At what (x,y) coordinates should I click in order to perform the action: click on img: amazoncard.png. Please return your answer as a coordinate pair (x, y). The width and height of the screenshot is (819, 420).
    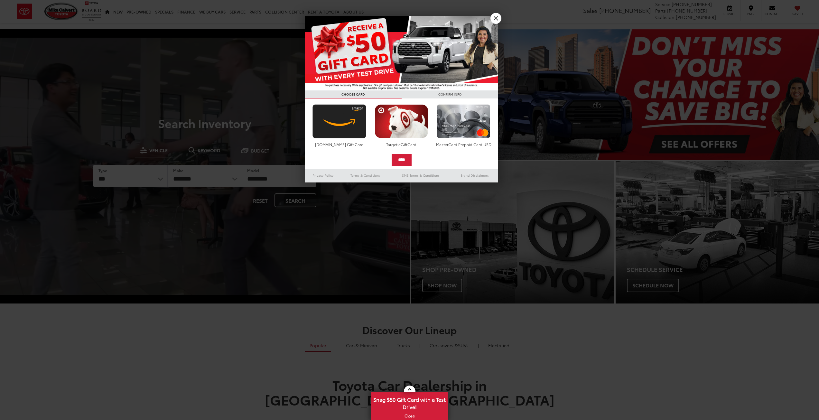
    Looking at the image, I should click on (339, 121).